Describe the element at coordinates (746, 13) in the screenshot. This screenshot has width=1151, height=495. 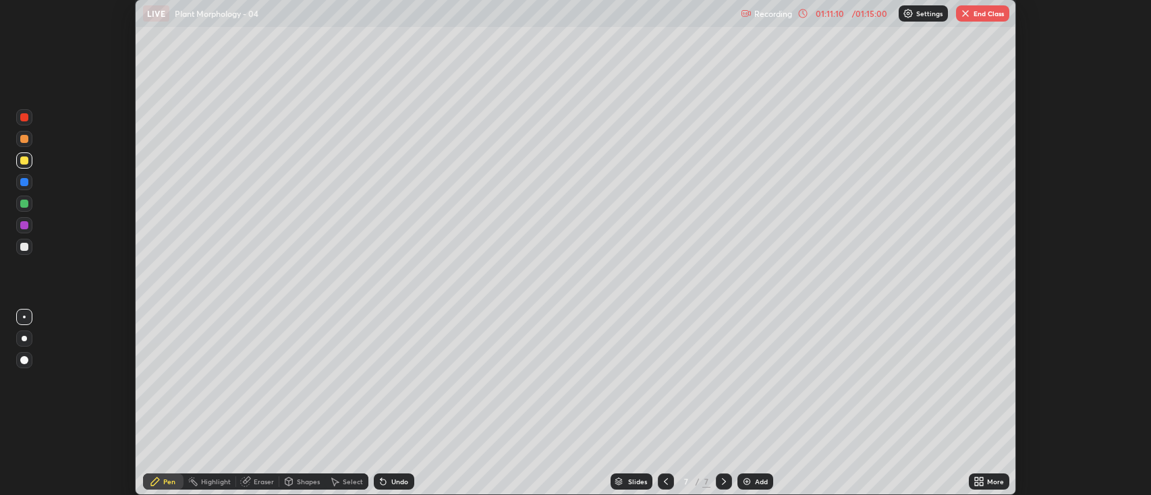
I see `img: recording.375f2c34.svg` at that location.